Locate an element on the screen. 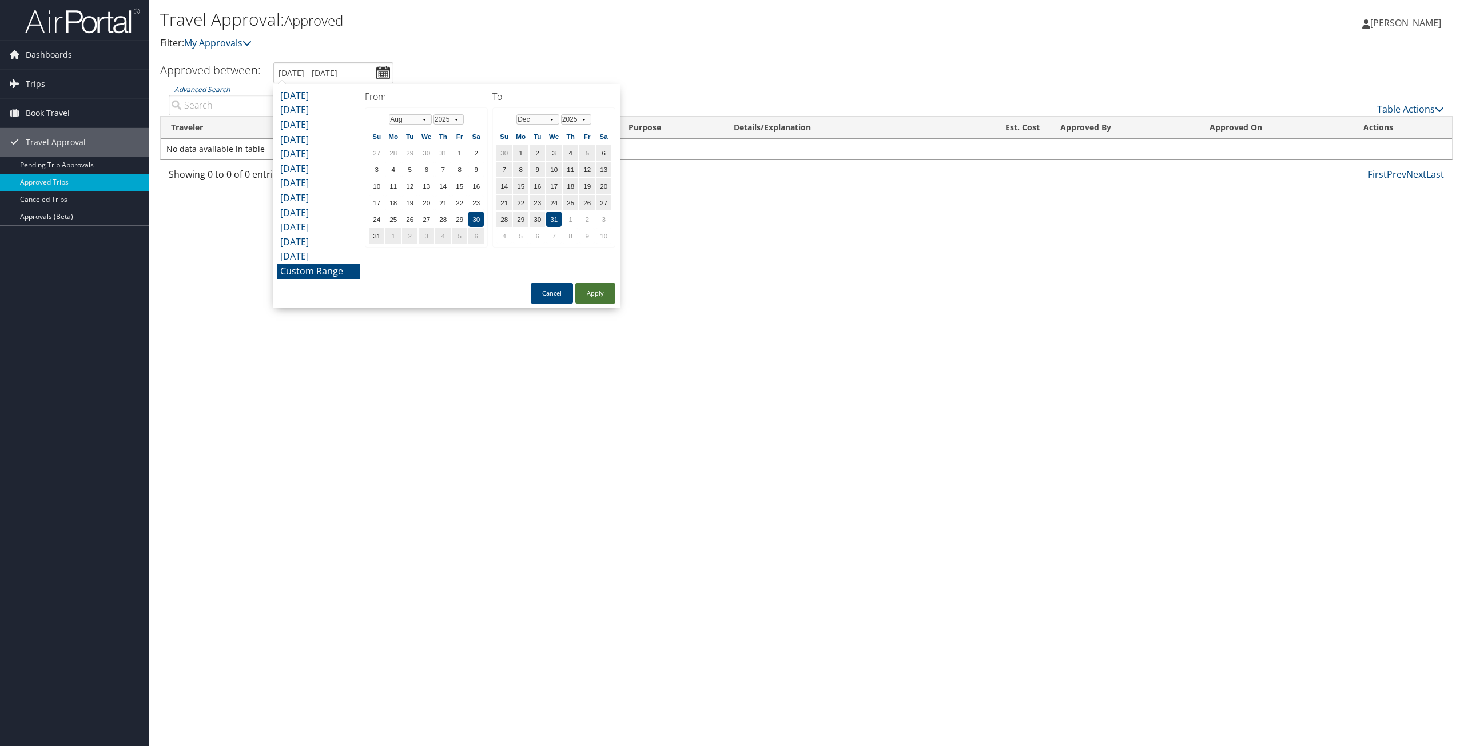  span: Travel Approval is located at coordinates (55, 142).